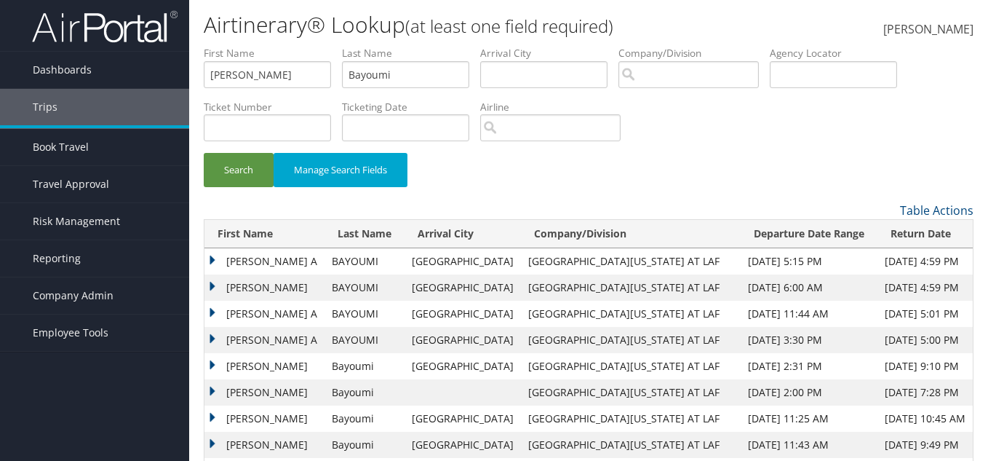  What do you see at coordinates (239, 170) in the screenshot?
I see `button: Search` at bounding box center [239, 170].